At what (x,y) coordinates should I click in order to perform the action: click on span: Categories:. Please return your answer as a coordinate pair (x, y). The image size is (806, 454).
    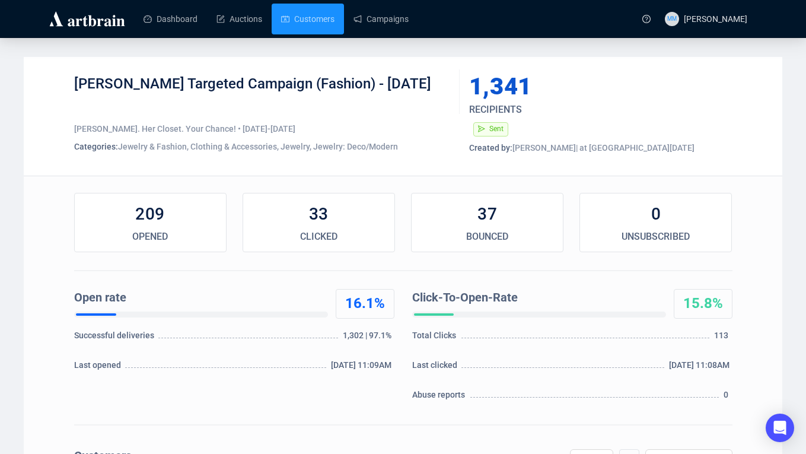
    Looking at the image, I should click on (96, 147).